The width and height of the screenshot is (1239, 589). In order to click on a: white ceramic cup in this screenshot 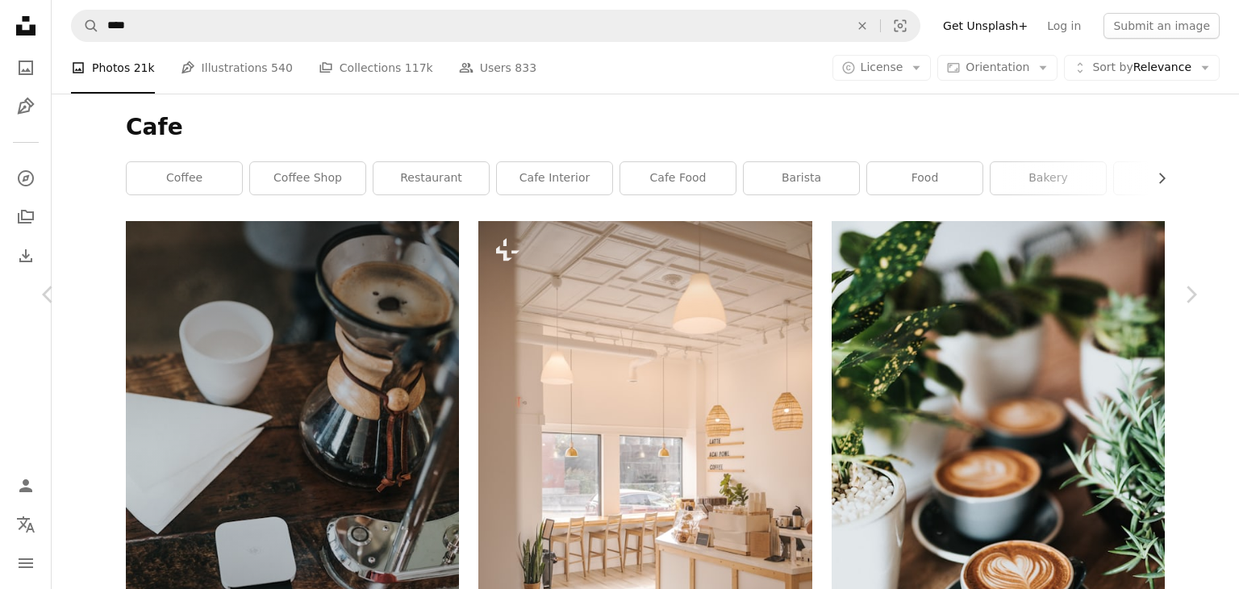, I will do `click(292, 470)`.